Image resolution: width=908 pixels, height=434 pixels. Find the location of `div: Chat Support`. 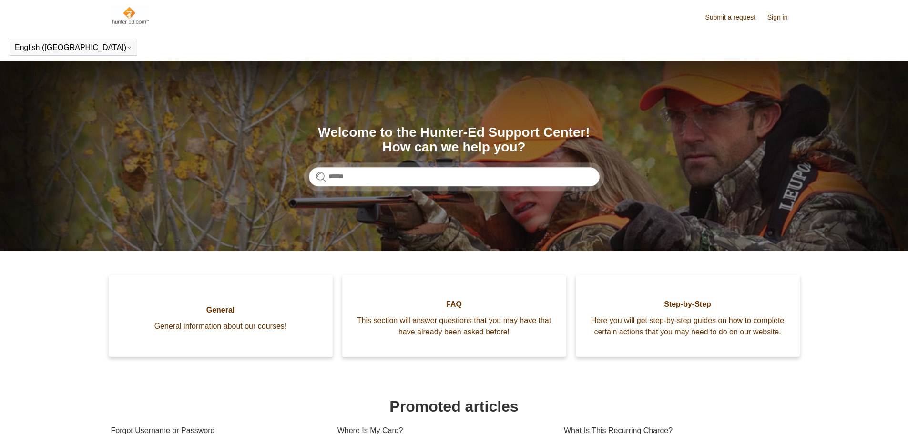

div: Chat Support is located at coordinates (873, 415).